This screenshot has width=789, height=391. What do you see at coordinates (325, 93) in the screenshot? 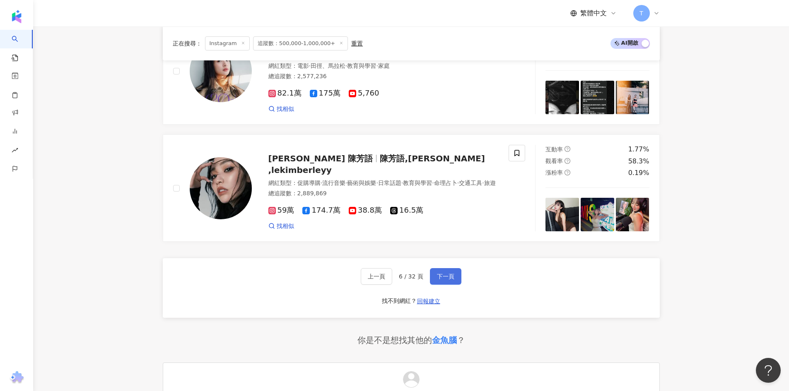
I see `span: 175萬` at bounding box center [325, 93].